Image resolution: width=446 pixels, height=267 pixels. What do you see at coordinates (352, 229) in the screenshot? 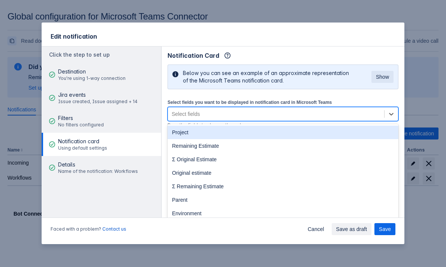
I see `span: Save as draft` at bounding box center [352, 229].